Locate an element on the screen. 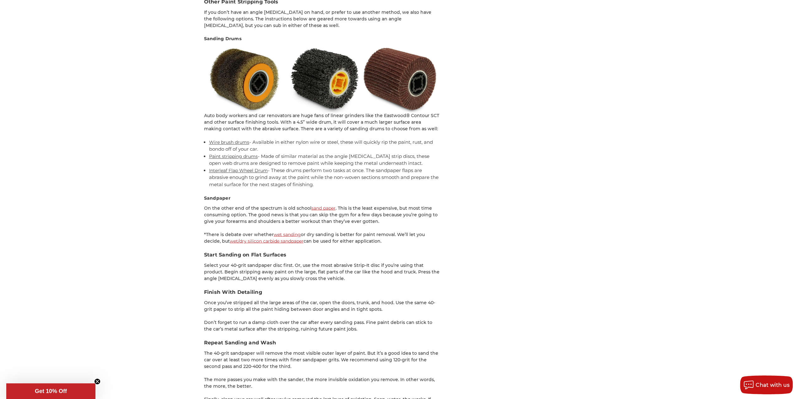 The height and width of the screenshot is (399, 799). p: The 40-grit sandpaper will remove the most visible outer layer of paint. But it’s a good idea to ... is located at coordinates (322, 359).